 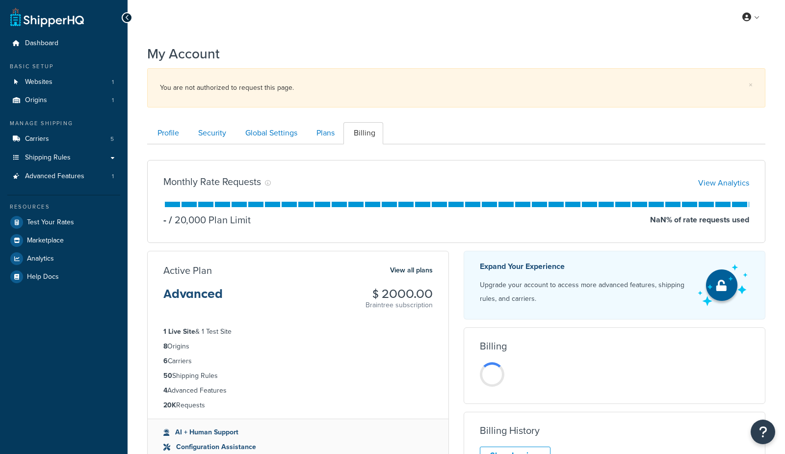 I want to click on a: Plans, so click(x=324, y=133).